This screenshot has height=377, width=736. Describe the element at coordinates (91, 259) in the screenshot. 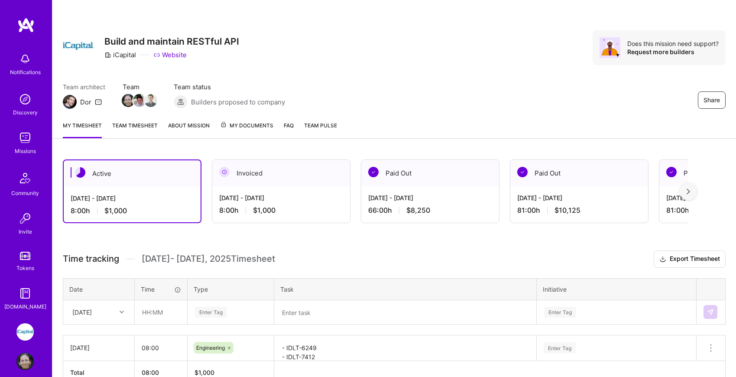

I see `span: Time tracking` at that location.